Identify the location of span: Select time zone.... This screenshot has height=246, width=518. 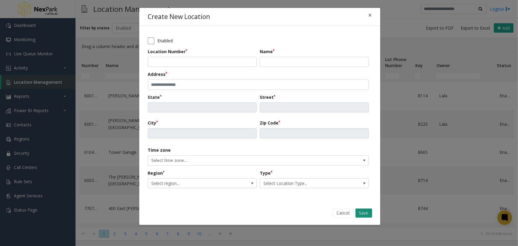
(236, 160).